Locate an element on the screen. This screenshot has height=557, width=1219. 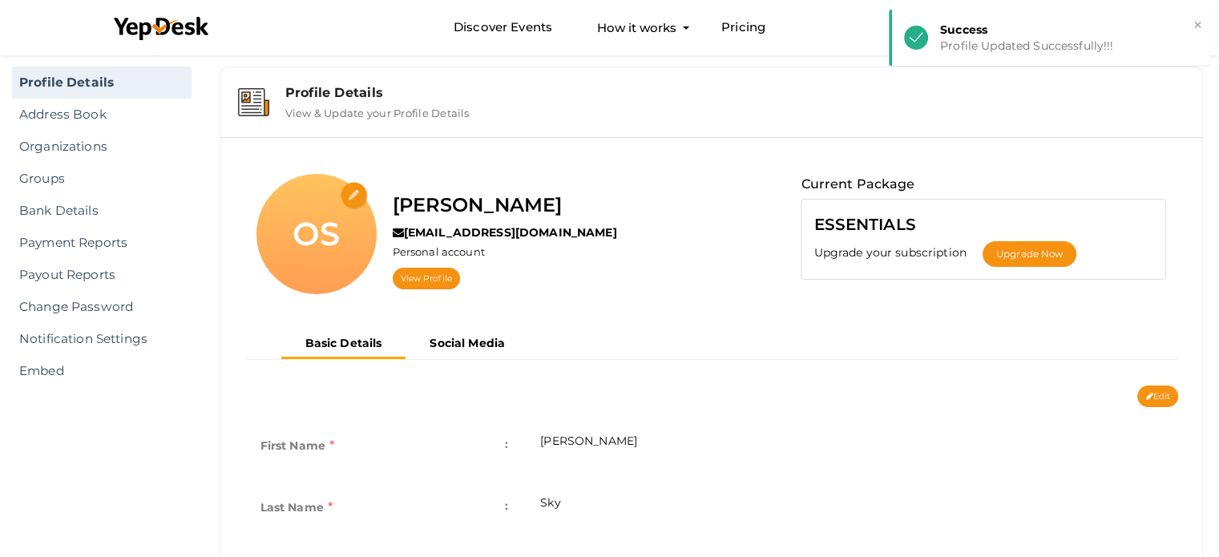
label: Last Name is located at coordinates (297, 507).